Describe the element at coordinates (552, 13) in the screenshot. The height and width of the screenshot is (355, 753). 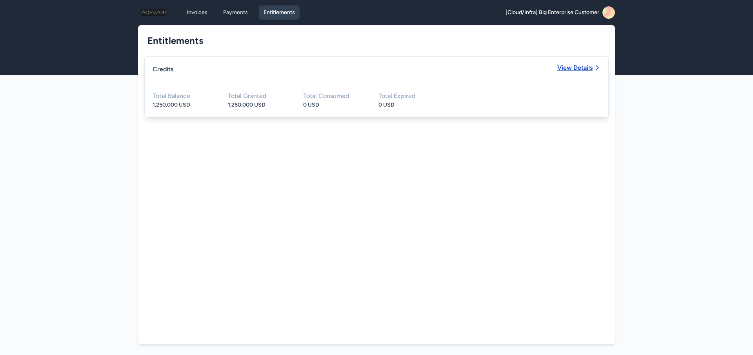
I see `span: [Cloud/Infra] Big Enterprise Customer` at that location.